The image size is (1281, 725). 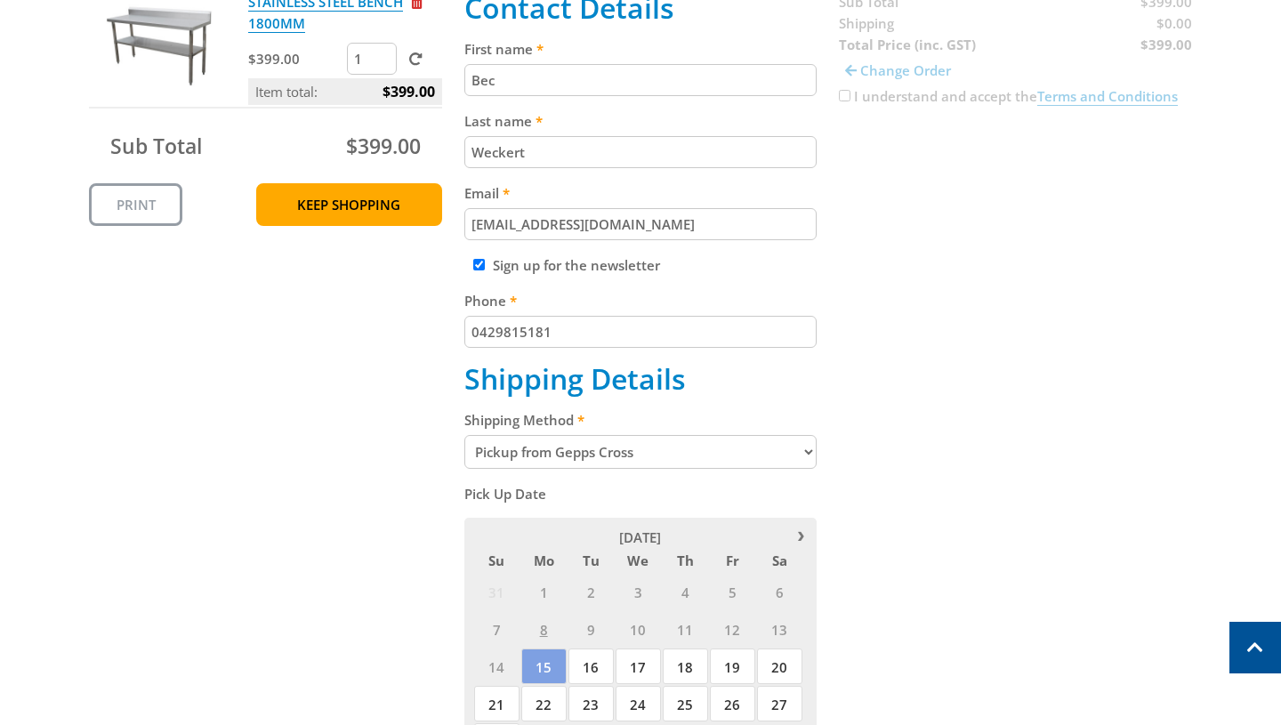 I want to click on a: Print, so click(x=135, y=205).